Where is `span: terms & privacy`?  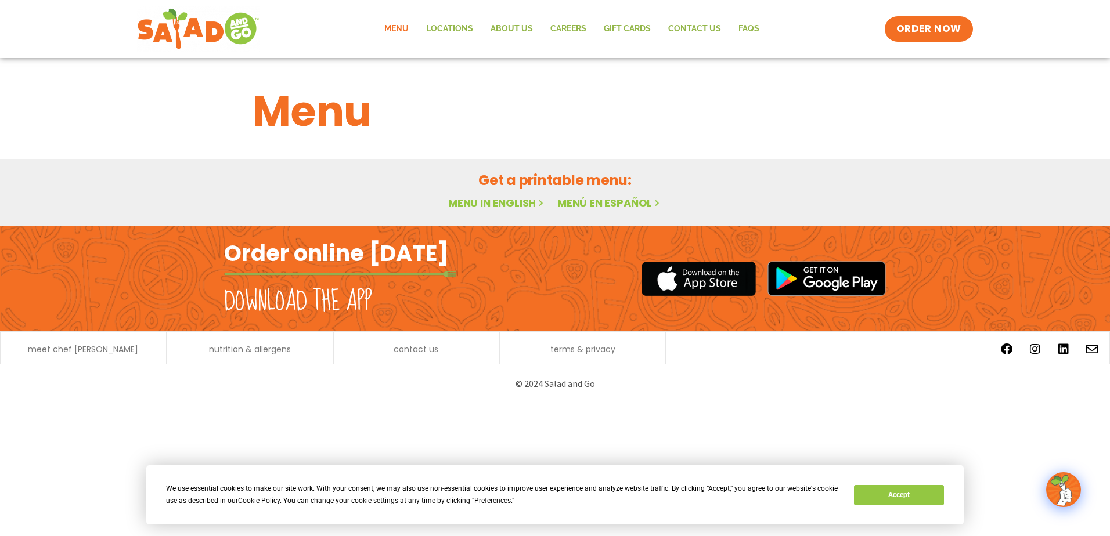 span: terms & privacy is located at coordinates (583, 349).